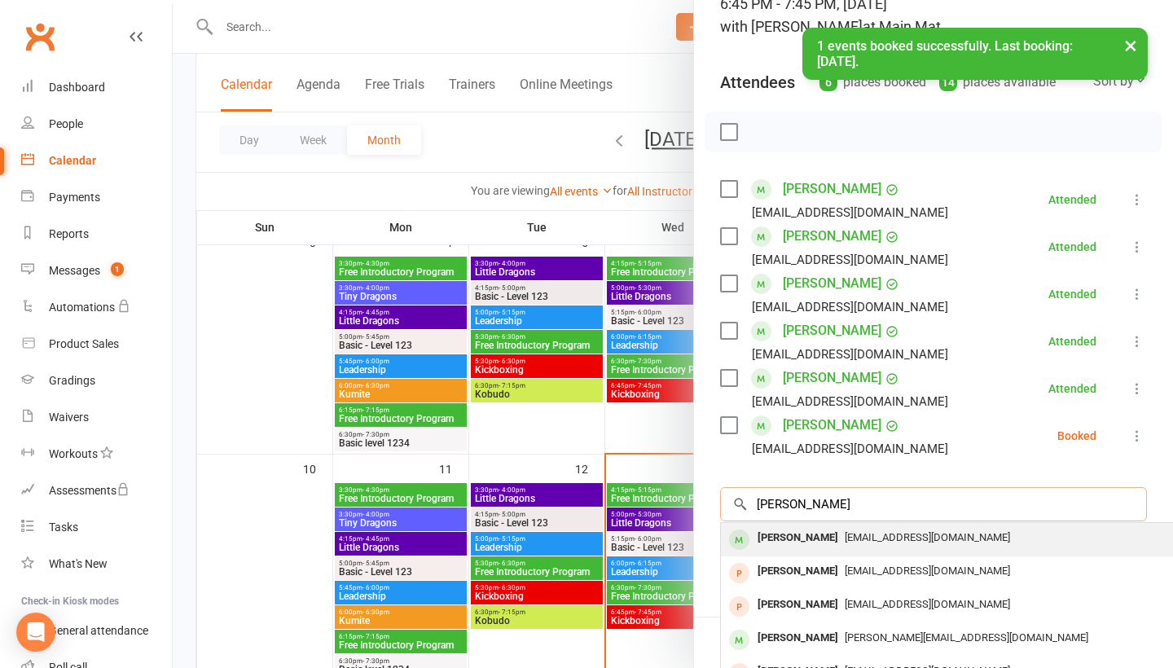 This screenshot has height=668, width=1173. What do you see at coordinates (74, 270) in the screenshot?
I see `div: Messages` at bounding box center [74, 270].